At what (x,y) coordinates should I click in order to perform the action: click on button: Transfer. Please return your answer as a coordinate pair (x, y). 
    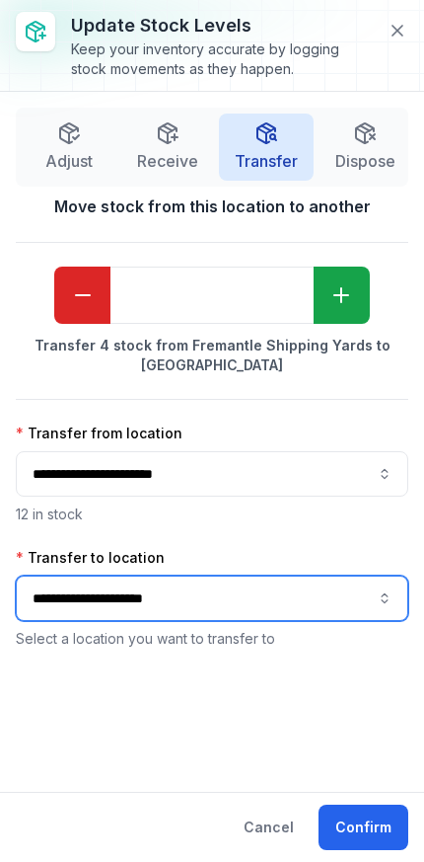
    Looking at the image, I should click on (266, 147).